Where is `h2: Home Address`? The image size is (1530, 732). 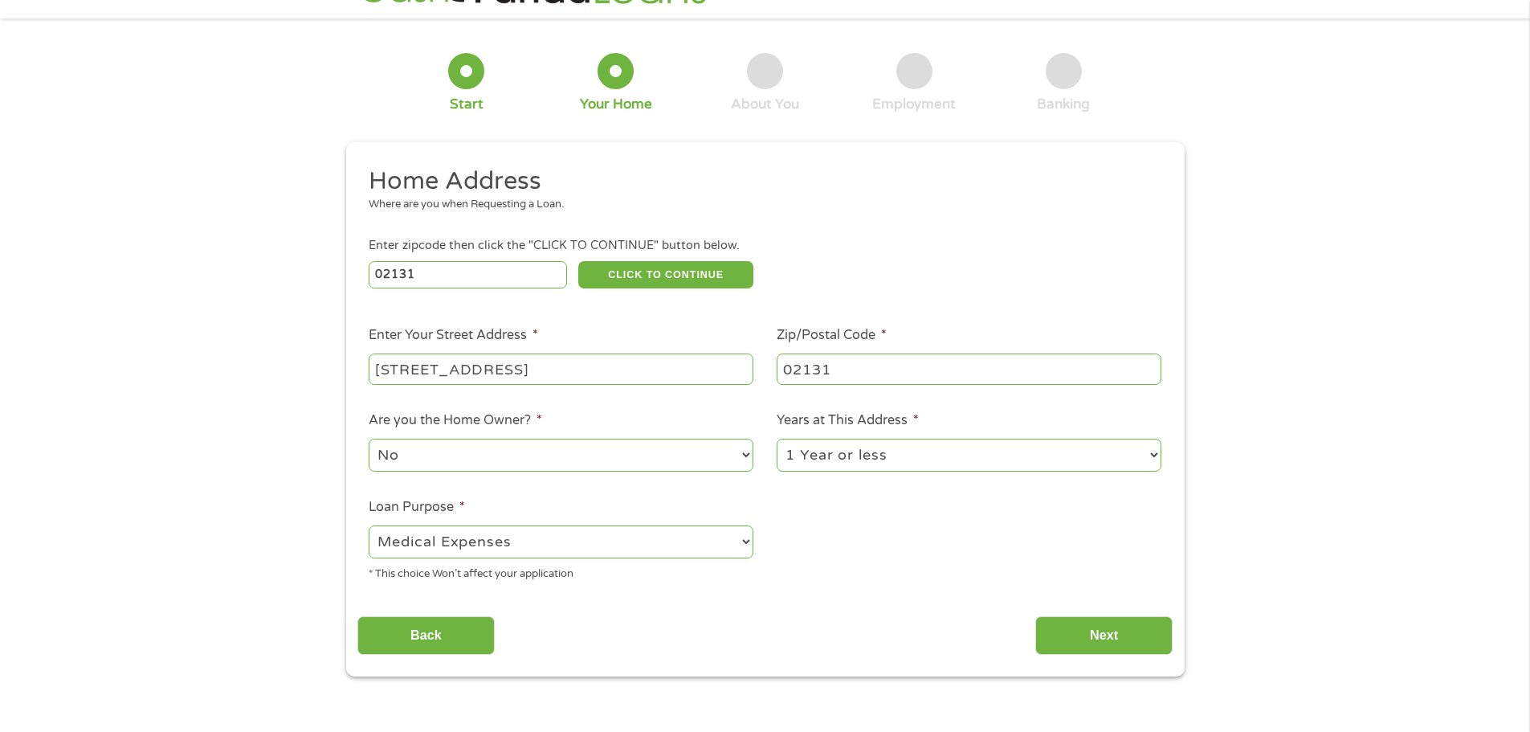
h2: Home Address is located at coordinates (759, 182).